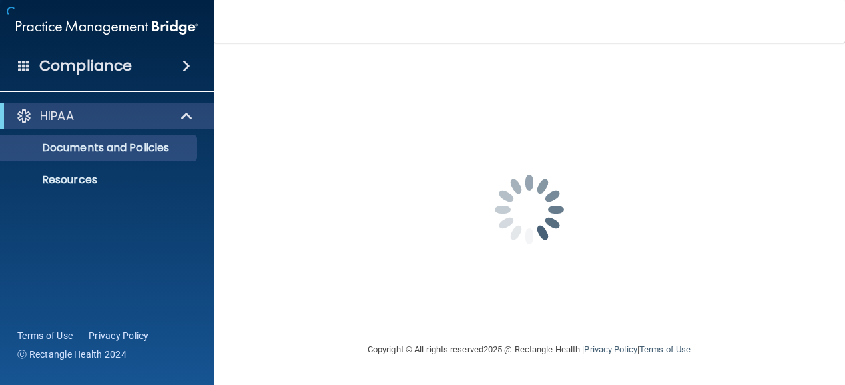 The height and width of the screenshot is (385, 845). Describe the element at coordinates (529, 350) in the screenshot. I see `div: Copyright © All rights reserved 2025 @ Rectangle Health | |` at that location.